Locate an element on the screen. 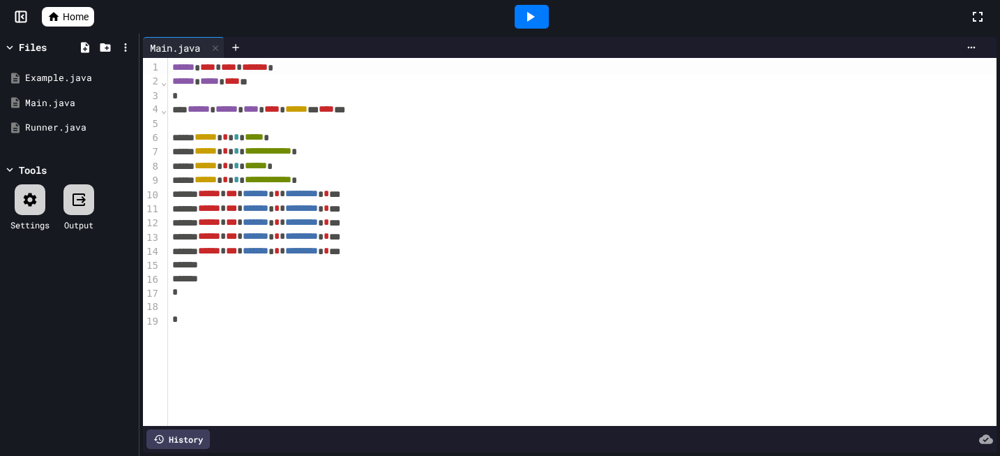 Image resolution: width=1000 pixels, height=456 pixels. div: 9 is located at coordinates (151, 181).